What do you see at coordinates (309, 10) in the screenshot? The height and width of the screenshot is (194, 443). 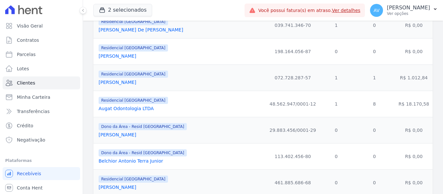 I see `span: Você possui fatura(s) em atraso.` at bounding box center [309, 10].